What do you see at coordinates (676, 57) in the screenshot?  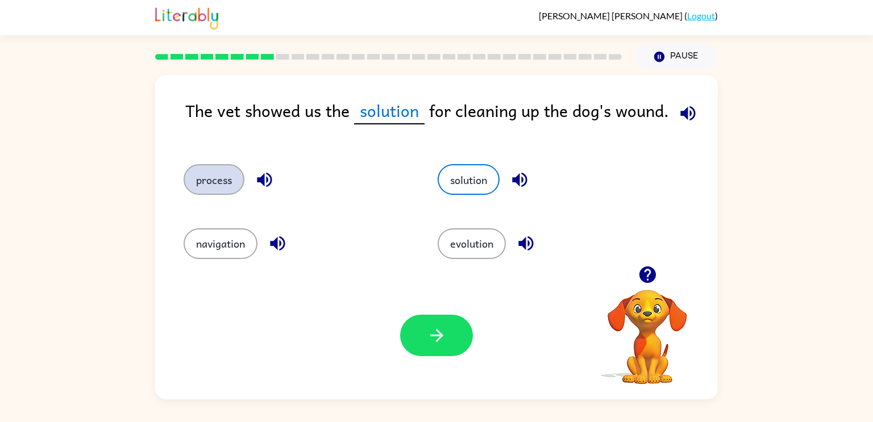 I see `button: Pause` at bounding box center [676, 57].